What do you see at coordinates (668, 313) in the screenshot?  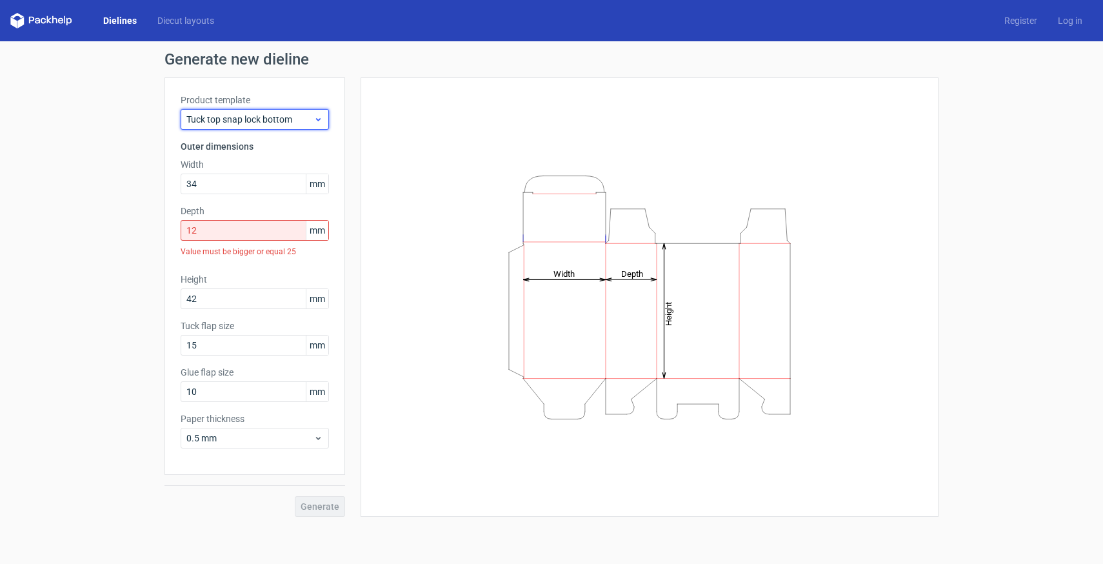 I see `tspan: Height` at bounding box center [668, 313].